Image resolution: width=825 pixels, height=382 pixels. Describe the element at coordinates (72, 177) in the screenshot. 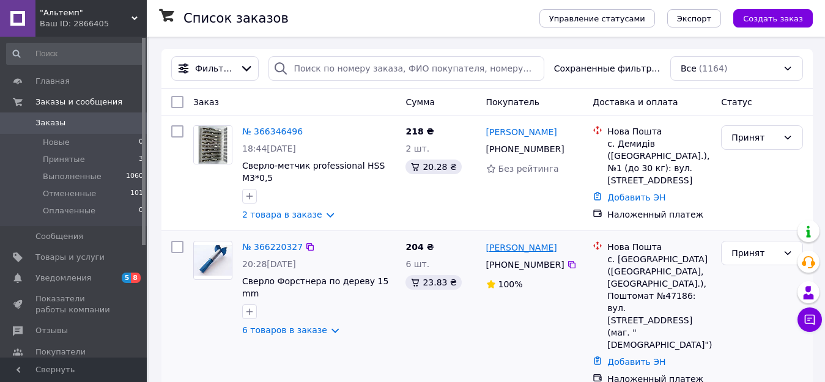

I see `span: Выполненные` at that location.